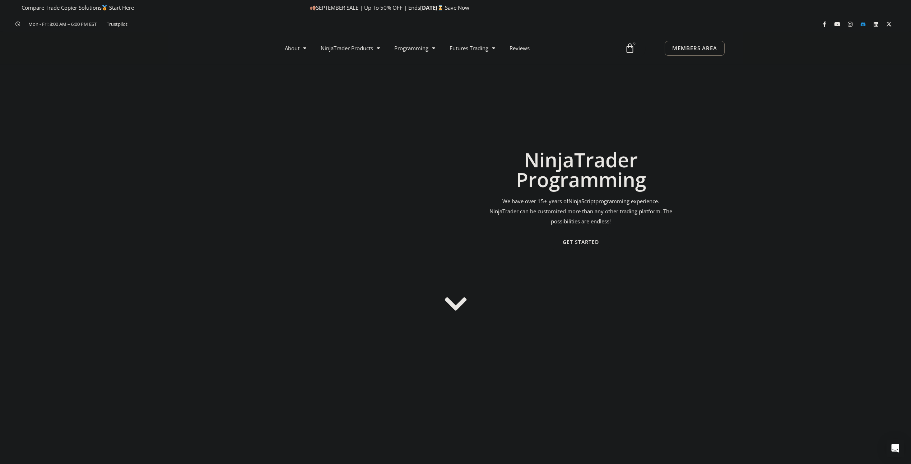 The height and width of the screenshot is (464, 911). What do you see at coordinates (582, 201) in the screenshot?
I see `span: NinjaScript` at bounding box center [582, 201].